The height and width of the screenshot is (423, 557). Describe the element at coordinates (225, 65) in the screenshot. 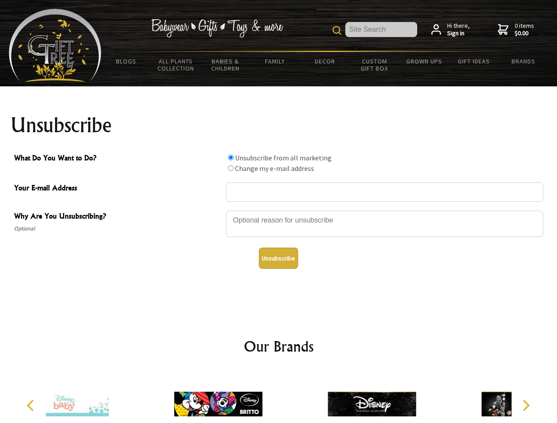

I see `a: Babies & Children` at that location.